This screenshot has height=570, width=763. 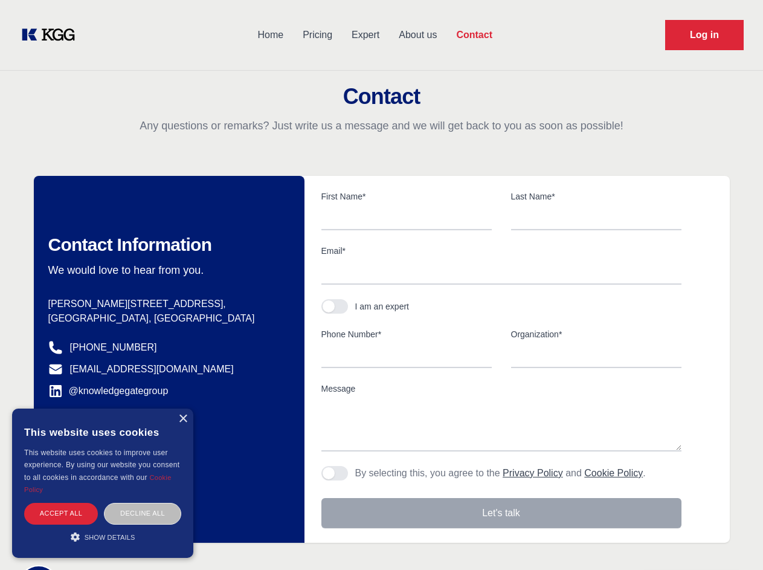 I want to click on label: Last Name*, so click(x=597, y=196).